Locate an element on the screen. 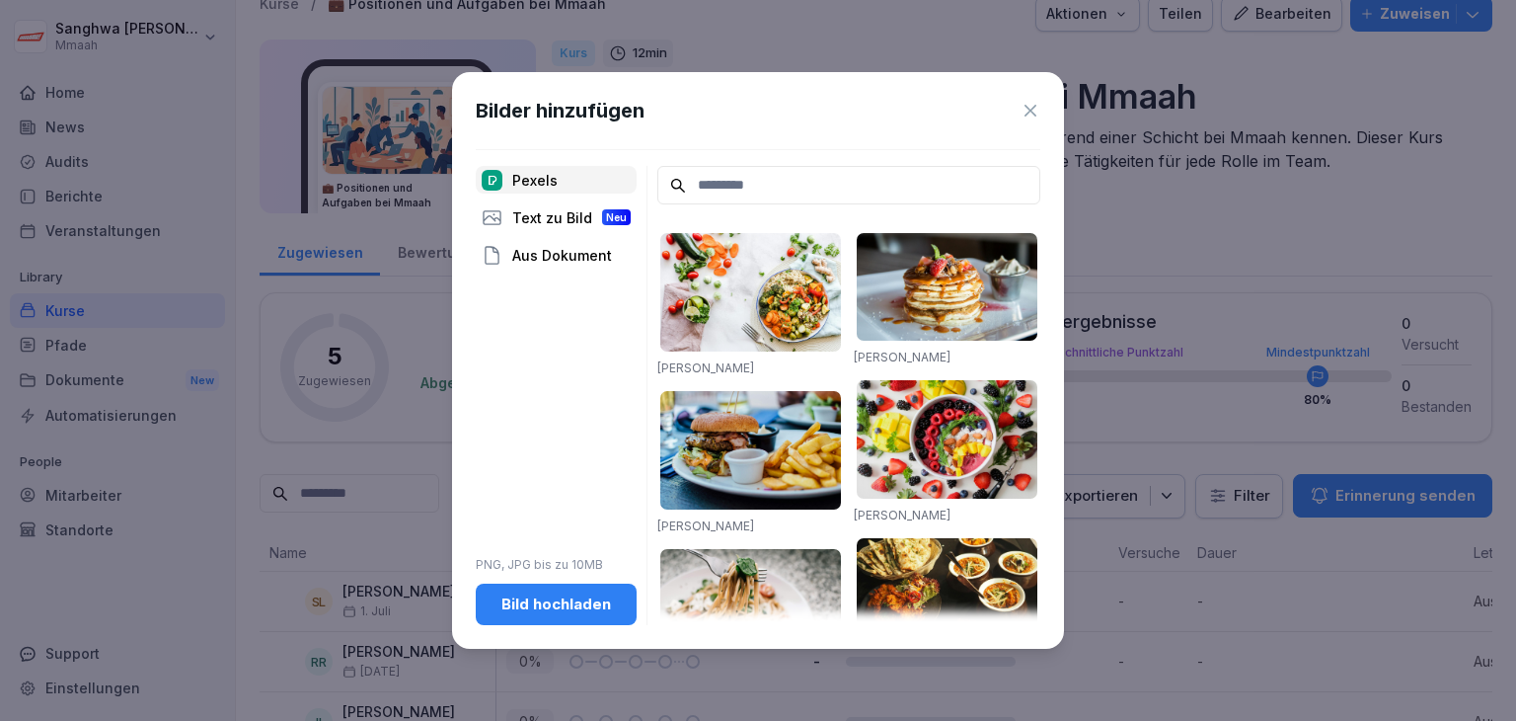  button: Bild hochladen is located at coordinates (556, 604).